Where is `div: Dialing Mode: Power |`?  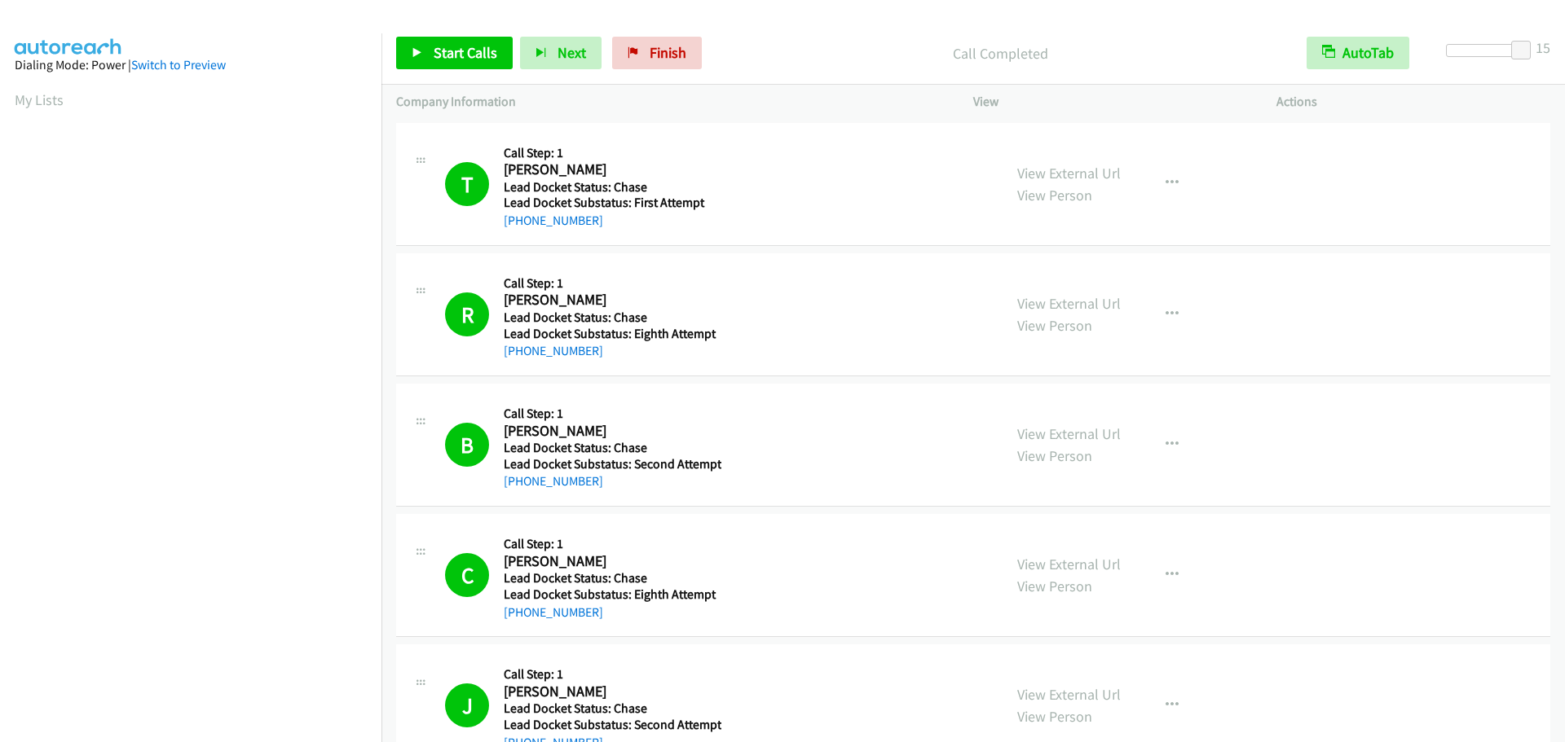 div: Dialing Mode: Power | is located at coordinates (191, 65).